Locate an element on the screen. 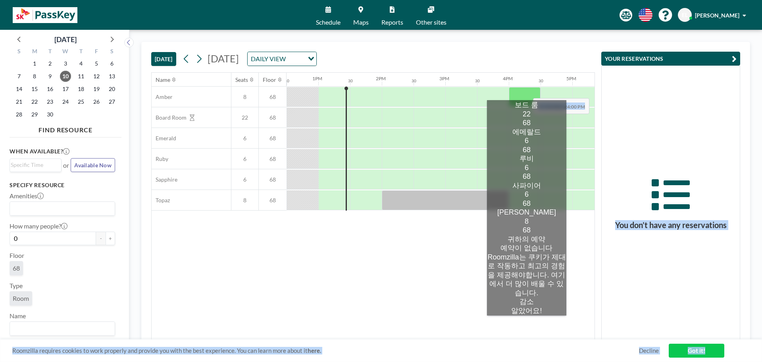  h3: Specify resource is located at coordinates (62, 185).